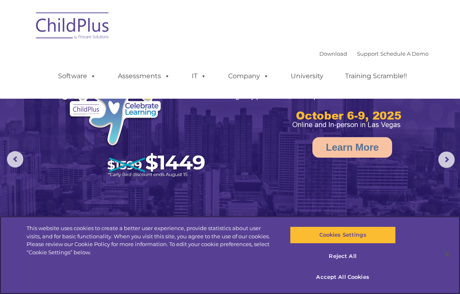  Describe the element at coordinates (368, 54) in the screenshot. I see `a: Support` at that location.